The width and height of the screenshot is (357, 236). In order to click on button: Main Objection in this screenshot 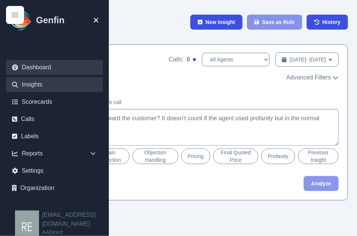, I will do `click(110, 156)`.